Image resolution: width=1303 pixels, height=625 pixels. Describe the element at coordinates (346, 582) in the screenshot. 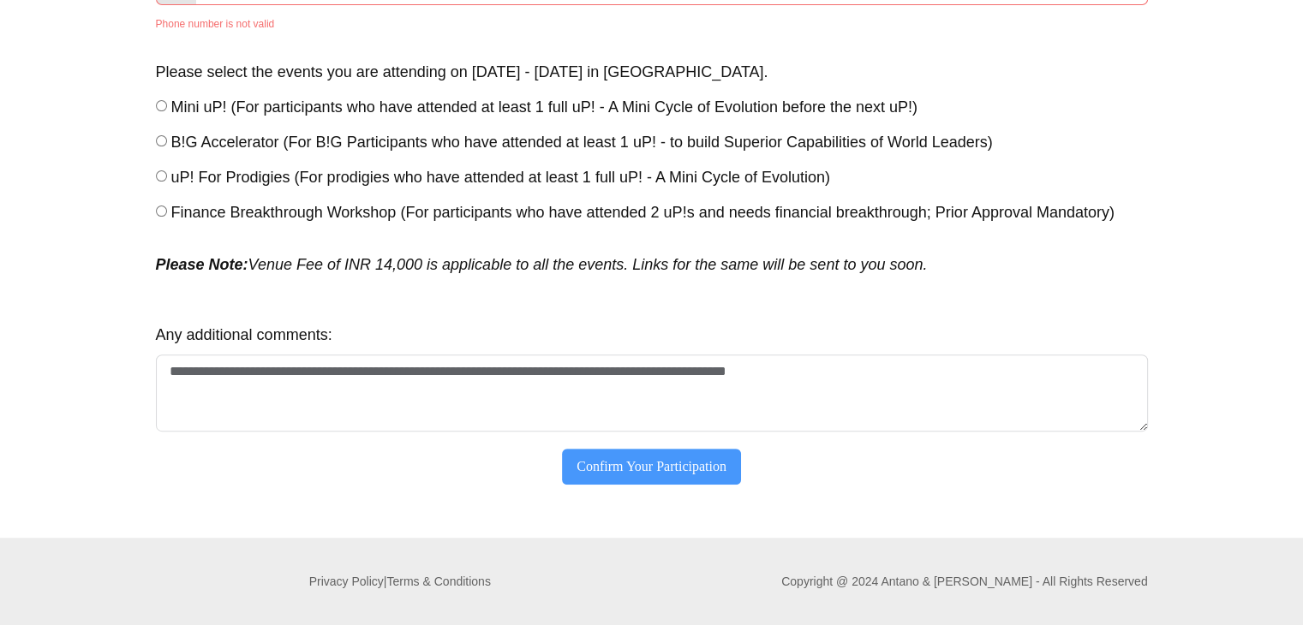

I see `a: Privacy Policy` at that location.